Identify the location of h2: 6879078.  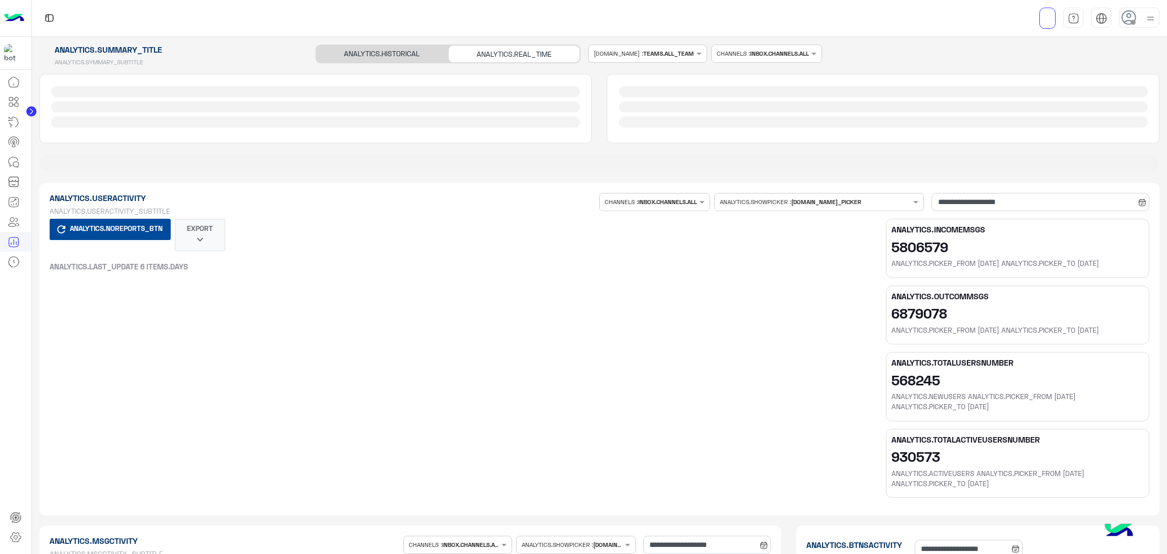
(1017, 313).